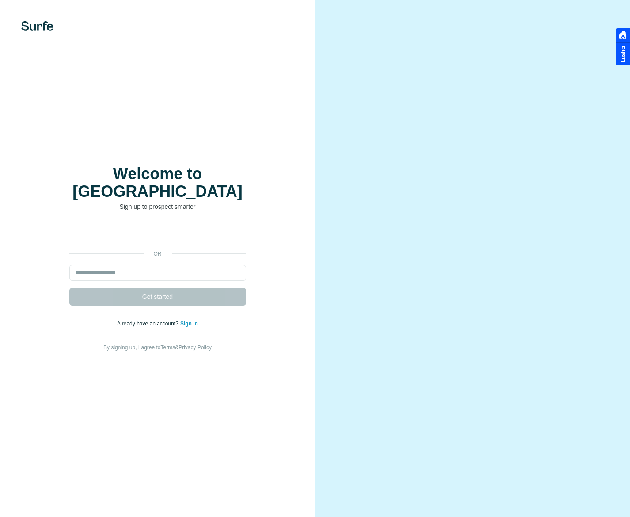 The image size is (630, 517). Describe the element at coordinates (157, 347) in the screenshot. I see `span: By signing up, I agree to &` at that location.